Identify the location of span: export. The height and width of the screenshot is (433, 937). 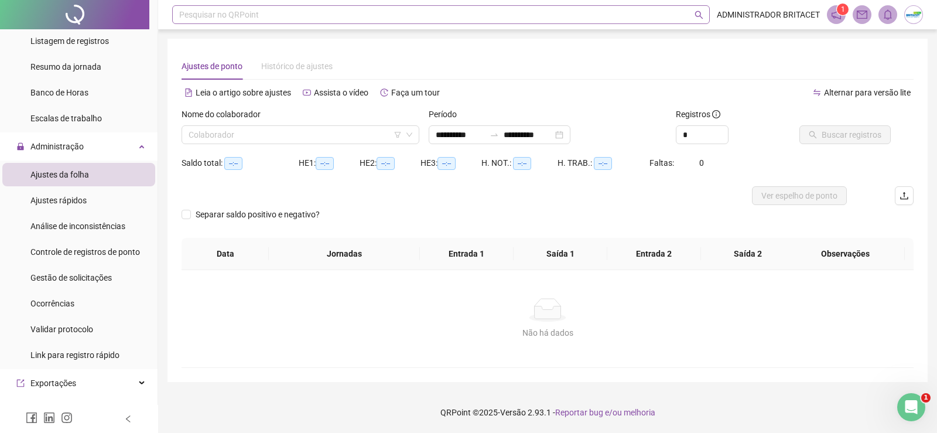
(21, 383).